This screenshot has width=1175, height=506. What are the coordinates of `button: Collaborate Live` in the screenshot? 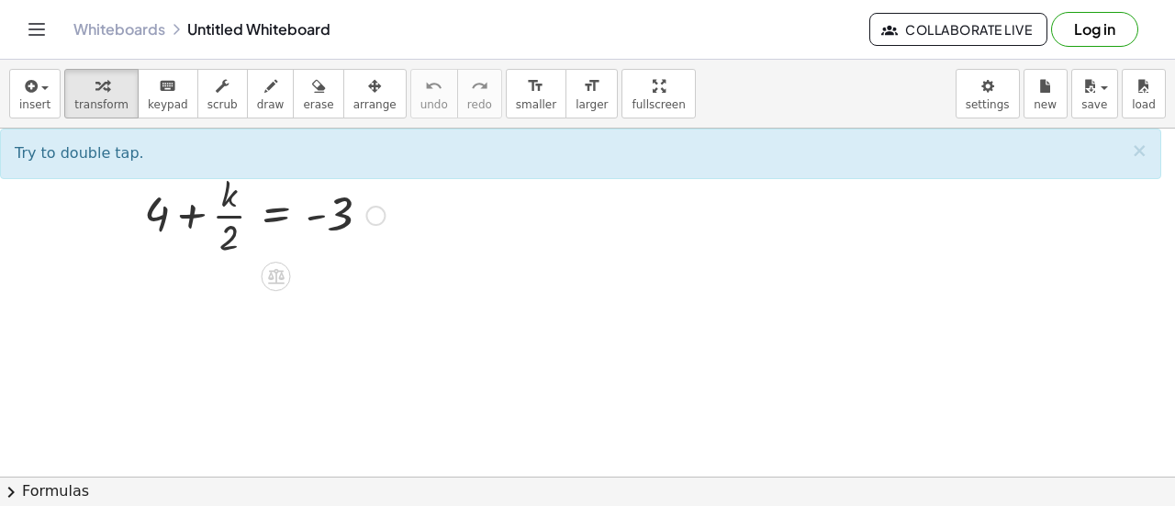 It's located at (958, 29).